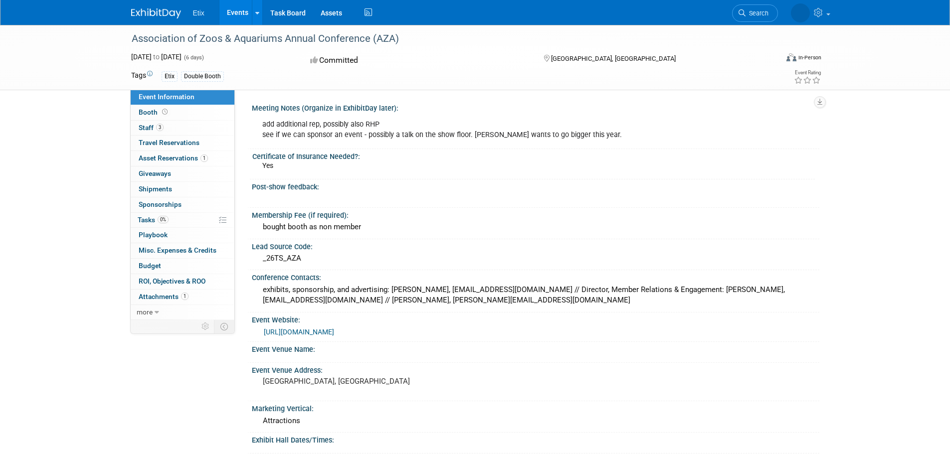 The width and height of the screenshot is (950, 454). What do you see at coordinates (183, 159) in the screenshot?
I see `a: Asset Reservations1` at bounding box center [183, 159].